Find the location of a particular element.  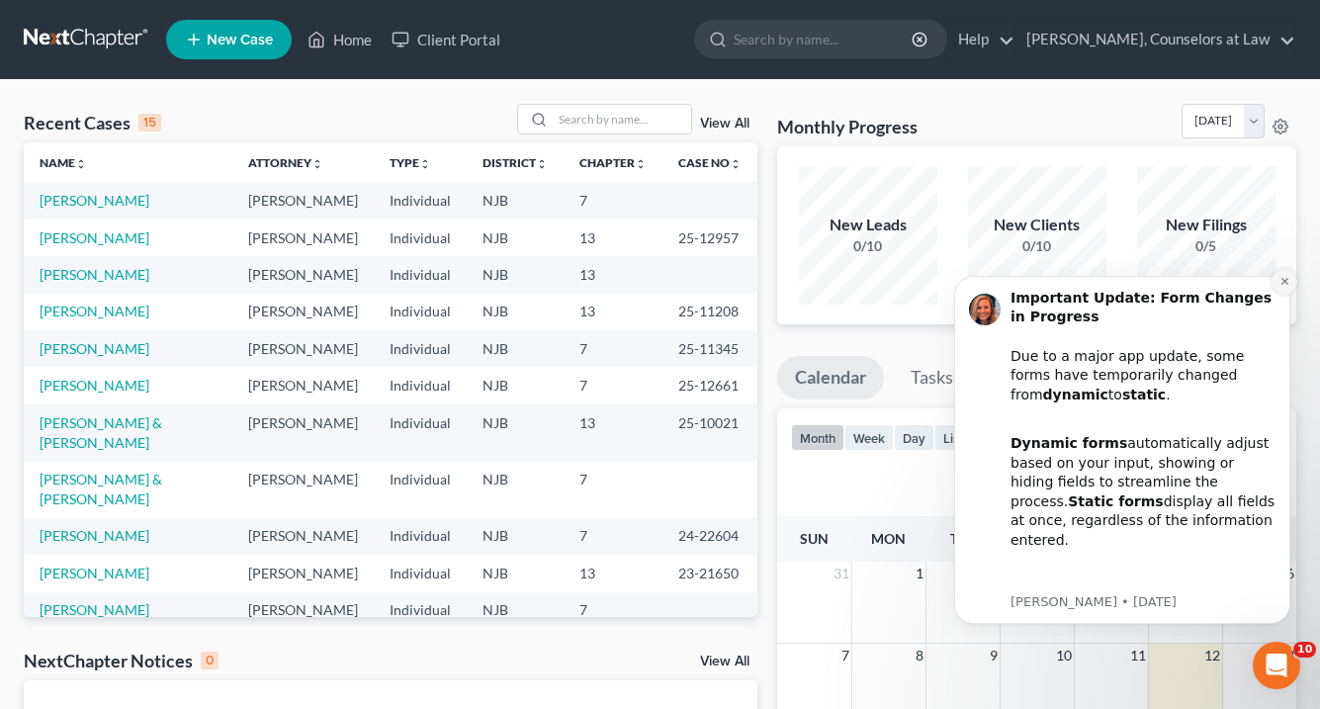

td: 25-10021 is located at coordinates (710, 432).